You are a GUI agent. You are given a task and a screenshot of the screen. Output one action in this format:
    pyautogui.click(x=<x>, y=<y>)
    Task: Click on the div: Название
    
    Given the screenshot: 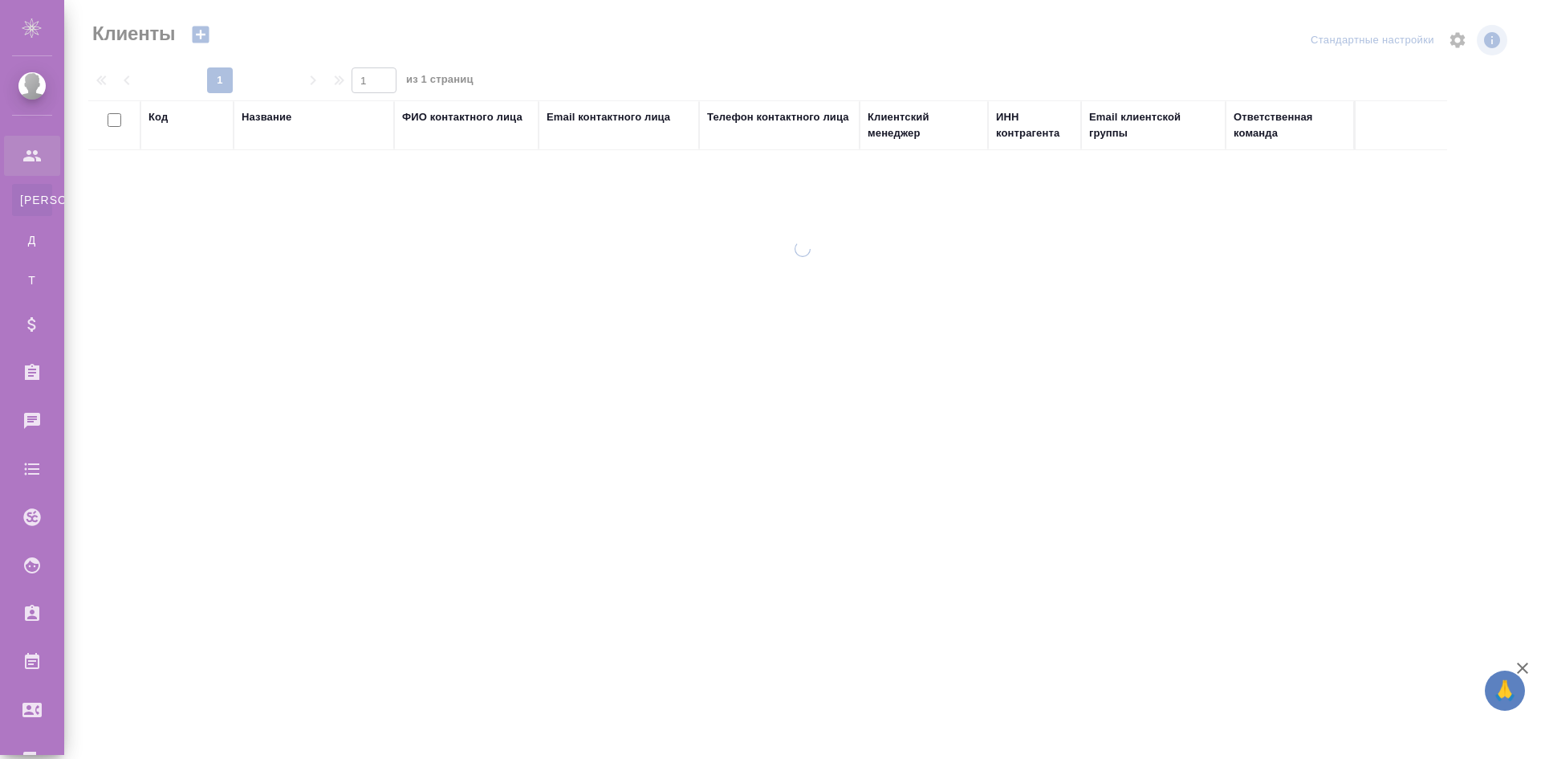 What is the action you would take?
    pyautogui.click(x=266, y=117)
    